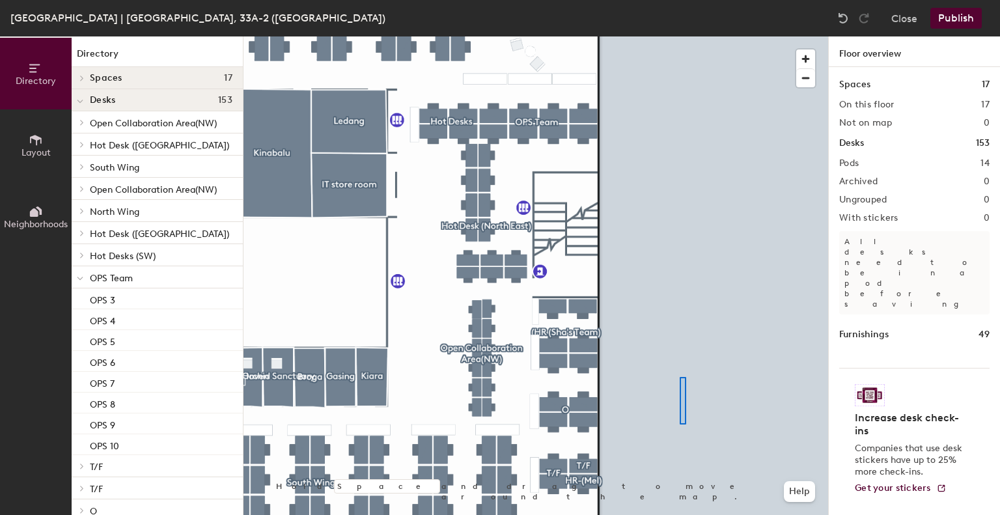  I want to click on p: All desks need to be in a pod before saving, so click(914, 273).